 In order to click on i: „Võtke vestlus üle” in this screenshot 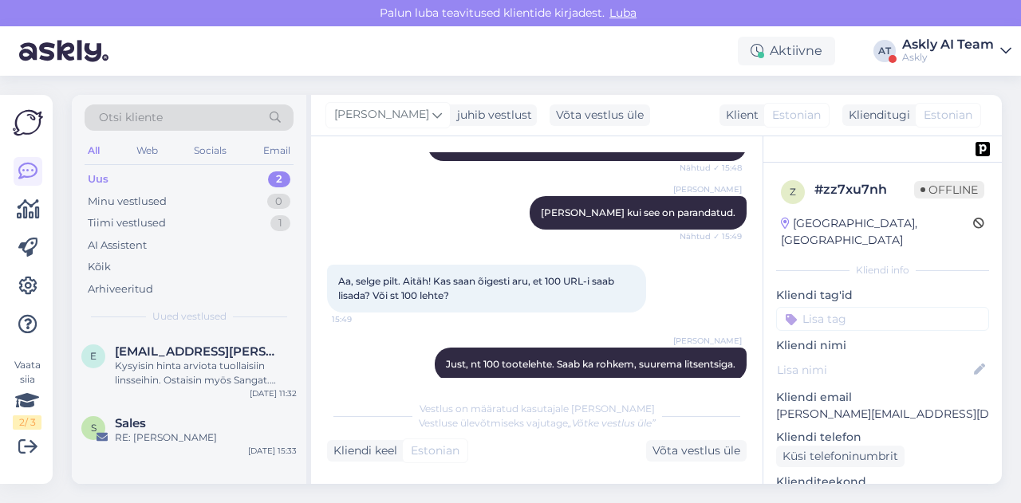, I will do `click(612, 423)`.